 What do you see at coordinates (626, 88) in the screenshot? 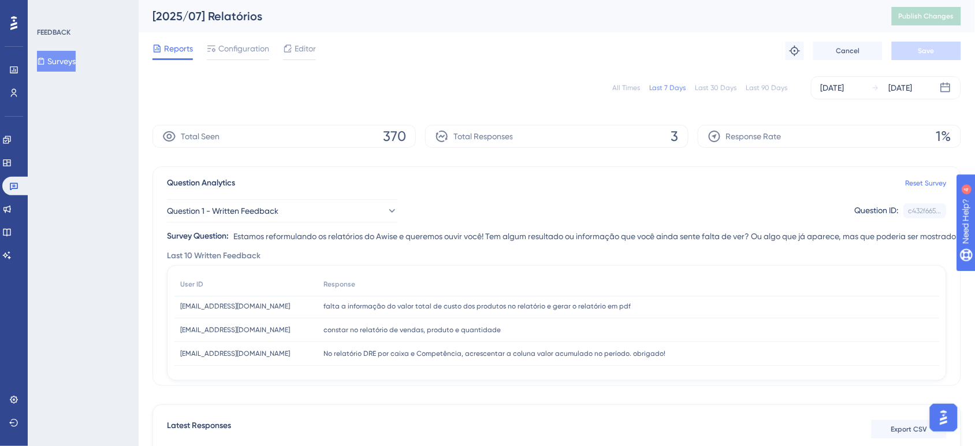
I see `div: All Times` at bounding box center [626, 88].